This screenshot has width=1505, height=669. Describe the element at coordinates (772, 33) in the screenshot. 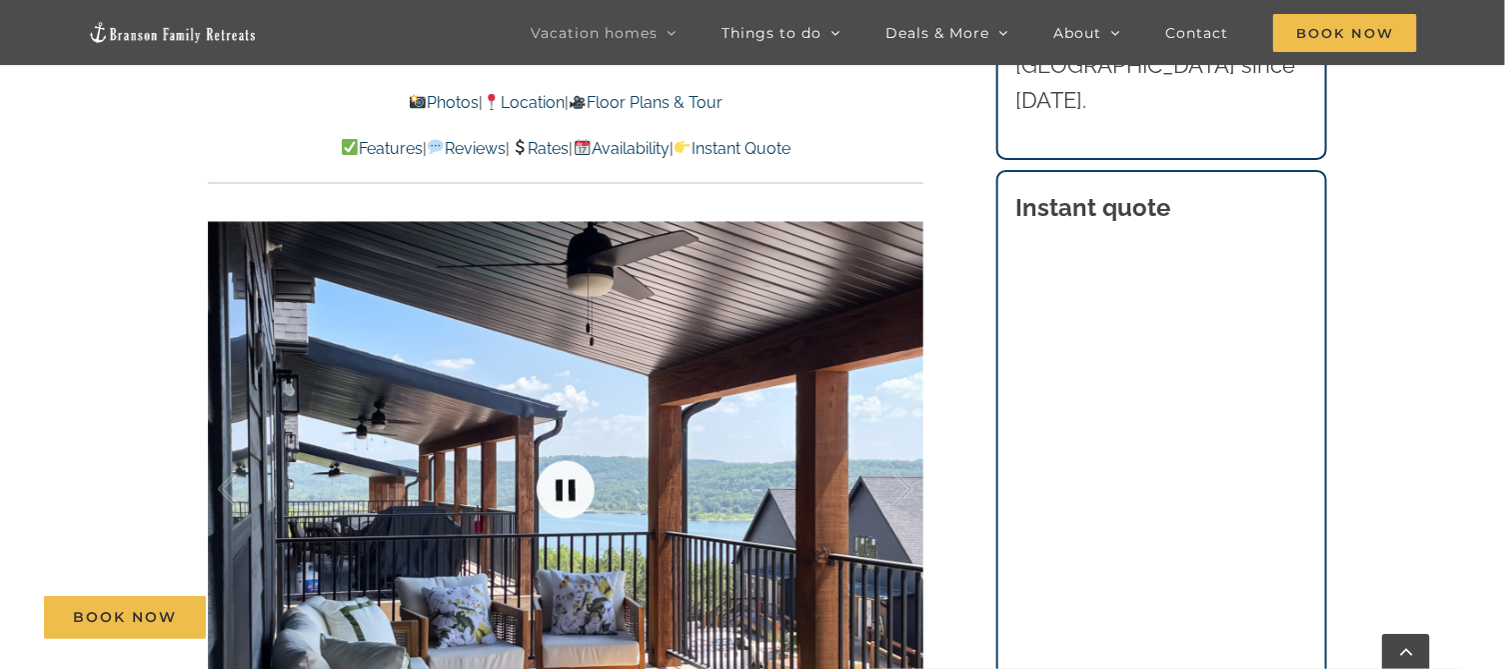

I see `span: Things to do` at that location.